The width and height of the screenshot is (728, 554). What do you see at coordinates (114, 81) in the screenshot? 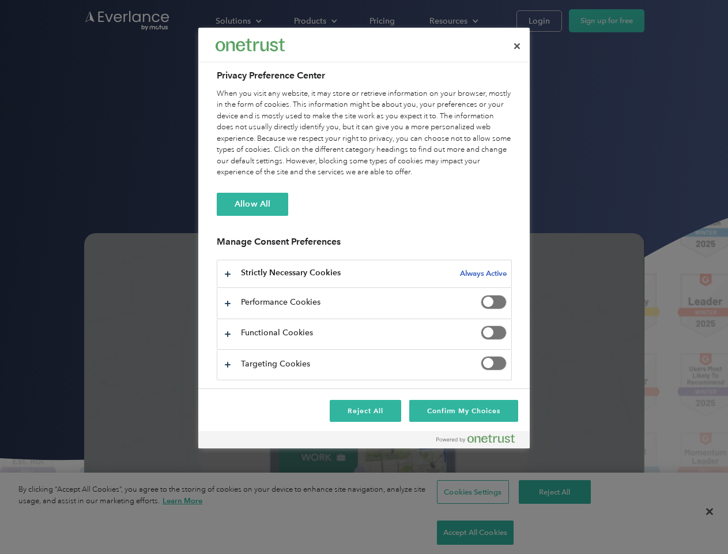
I see `input: Submit` at bounding box center [114, 81].